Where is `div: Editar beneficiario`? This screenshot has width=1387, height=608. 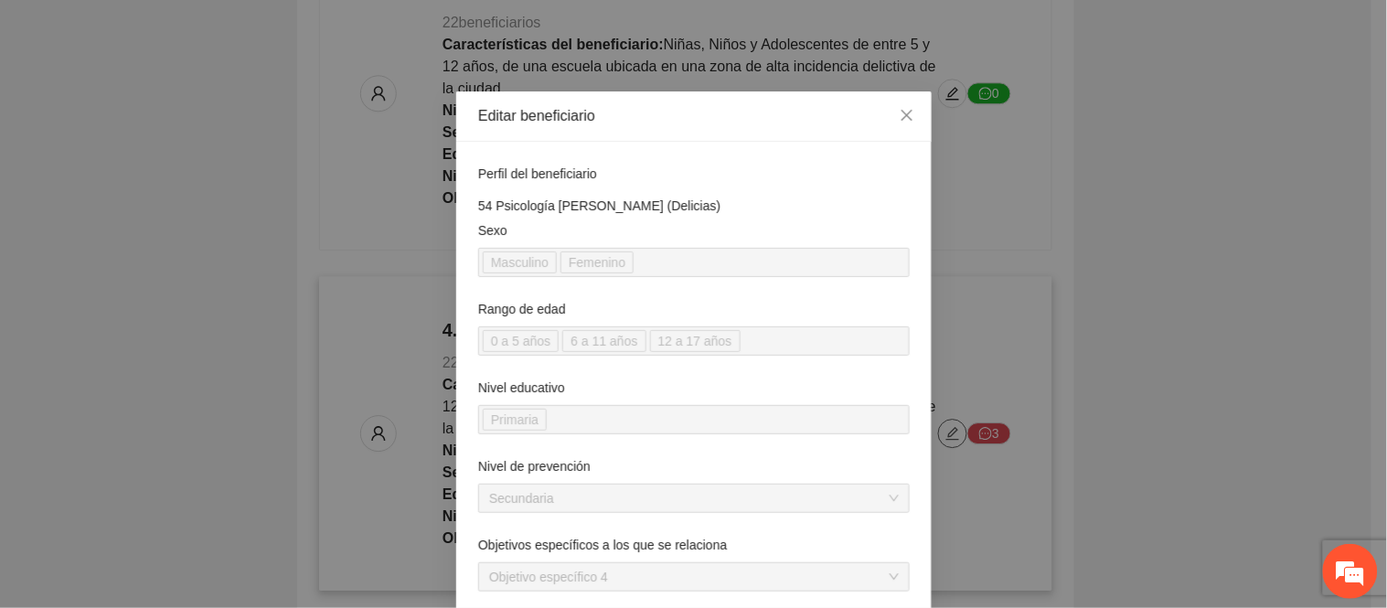 div: Editar beneficiario is located at coordinates (694, 116).